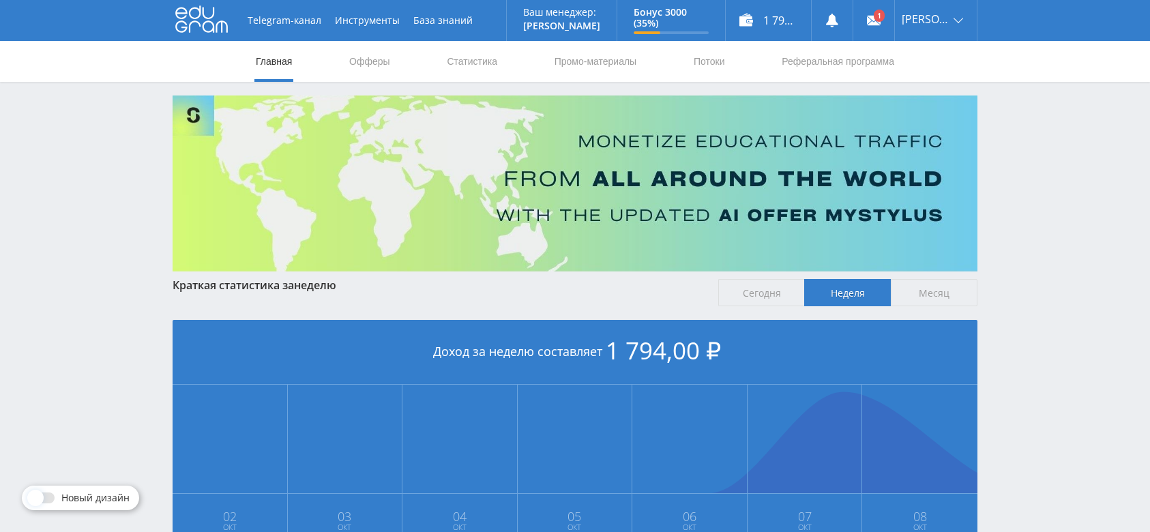 This screenshot has width=1150, height=532. Describe the element at coordinates (919, 516) in the screenshot. I see `span: 08` at that location.